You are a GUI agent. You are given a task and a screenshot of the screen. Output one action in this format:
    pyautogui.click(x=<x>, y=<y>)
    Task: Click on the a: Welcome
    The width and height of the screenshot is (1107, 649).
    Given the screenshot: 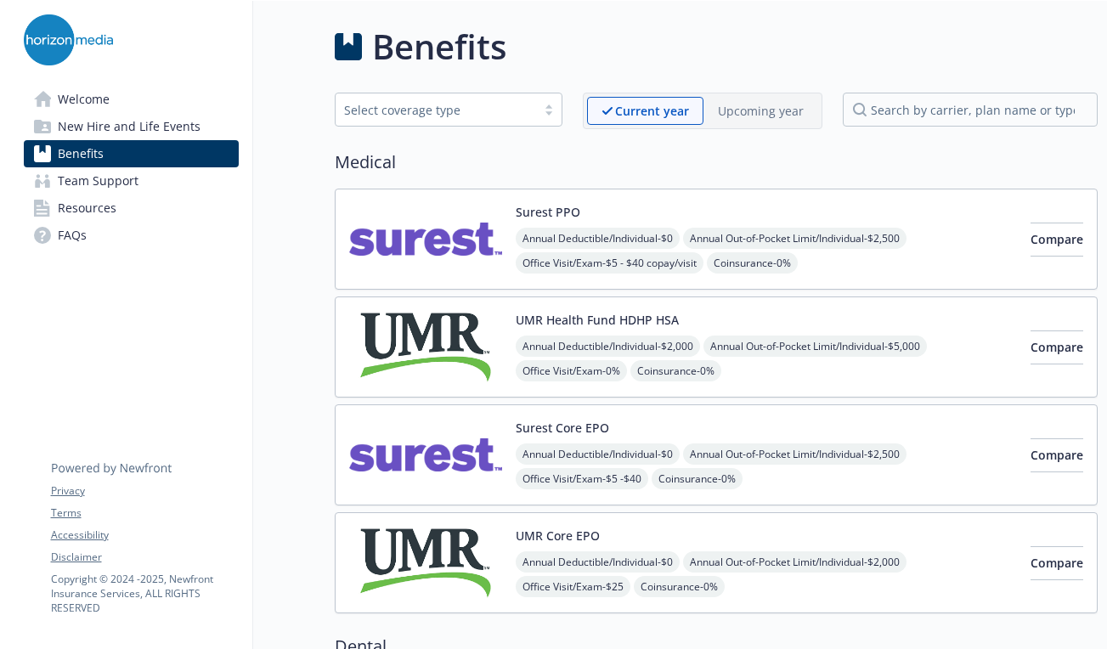 What is the action you would take?
    pyautogui.click(x=131, y=99)
    